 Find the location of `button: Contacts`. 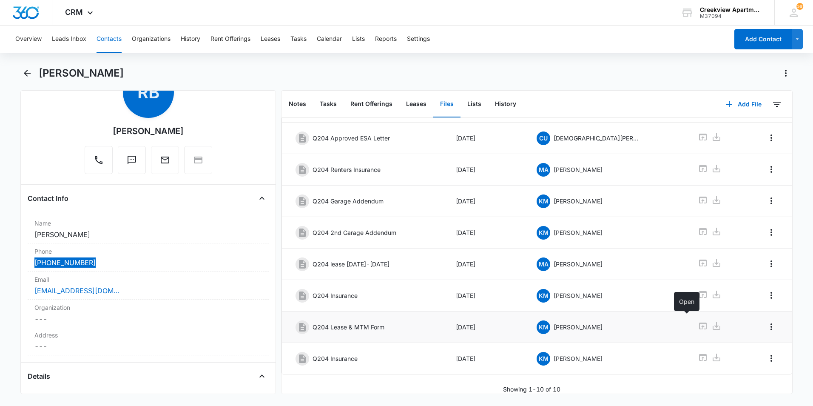

button: Contacts is located at coordinates (109, 39).